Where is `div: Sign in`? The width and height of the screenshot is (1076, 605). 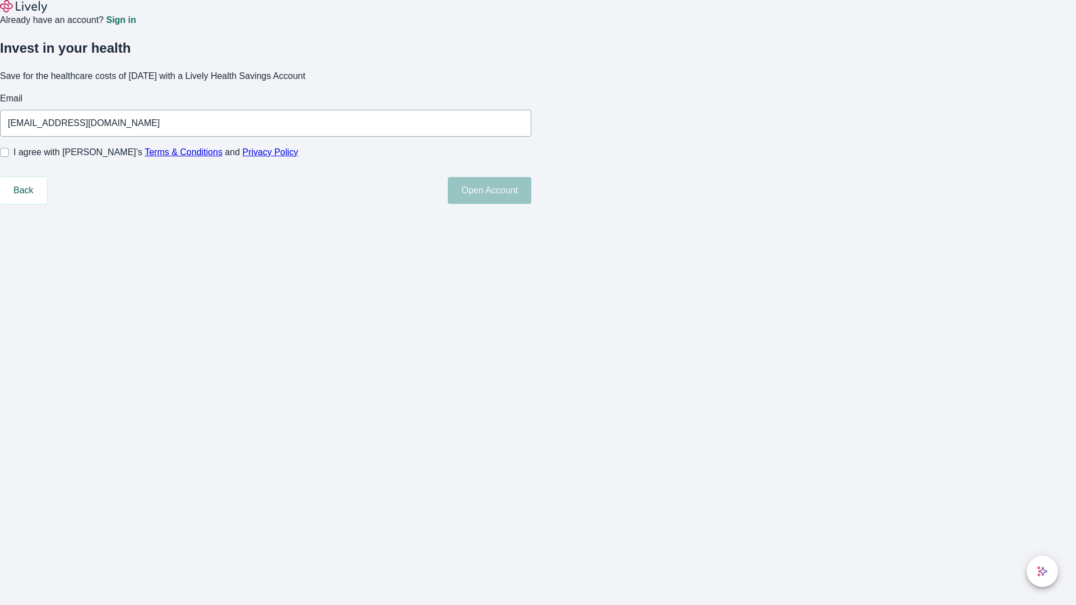
div: Sign in is located at coordinates (120, 20).